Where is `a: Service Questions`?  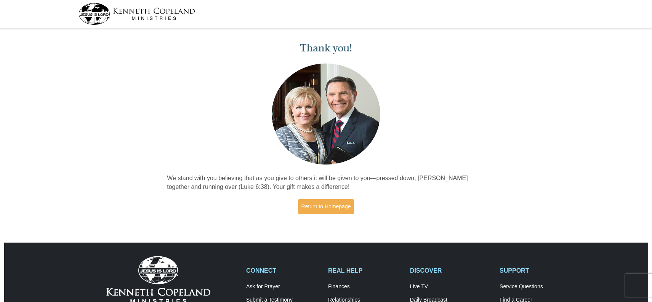
a: Service Questions is located at coordinates (536, 287).